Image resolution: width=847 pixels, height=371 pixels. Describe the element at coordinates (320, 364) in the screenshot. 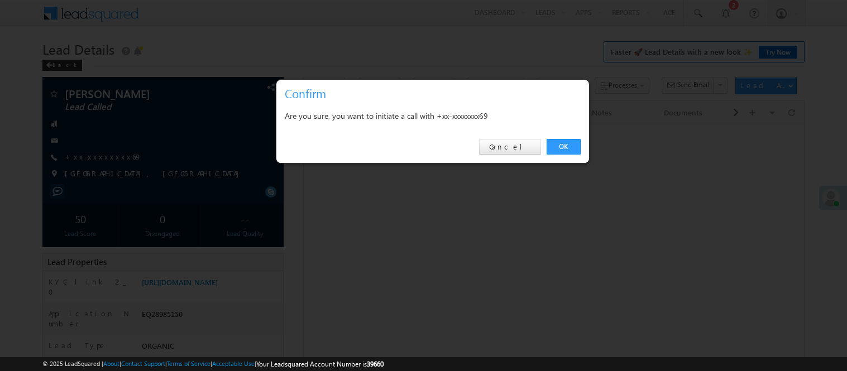

I see `span: Your Leadsquared Account Number is` at that location.